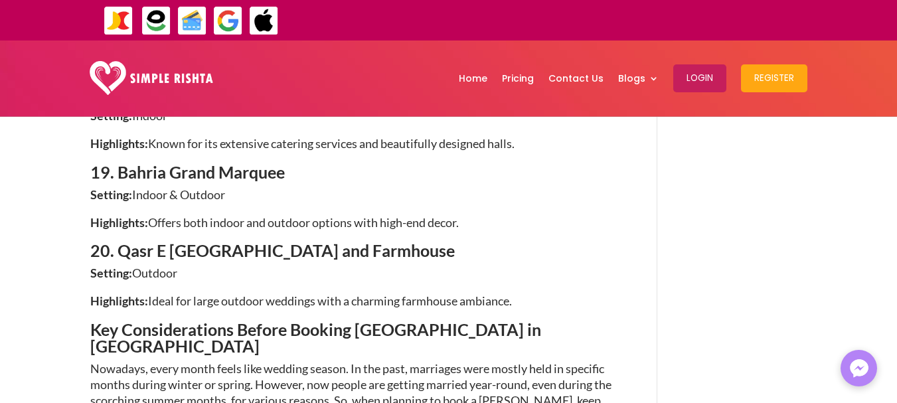  Describe the element at coordinates (330, 301) in the screenshot. I see `span: Ideal for large outdoor weddings with a charming farmhouse ambiance.` at that location.